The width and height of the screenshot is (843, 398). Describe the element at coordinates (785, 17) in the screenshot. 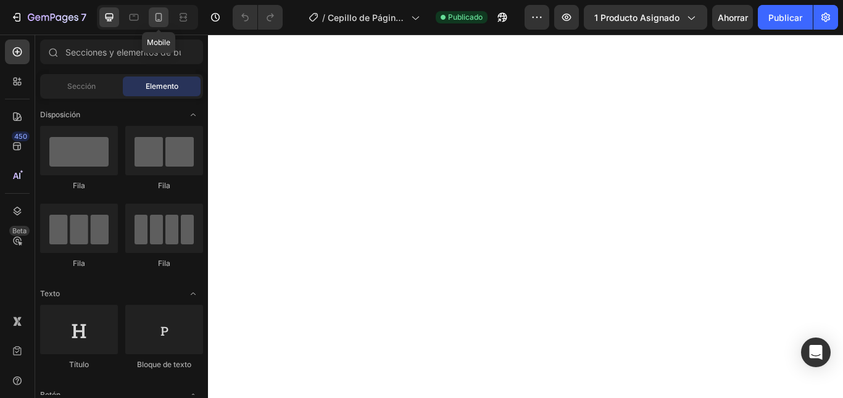

I see `font: Publicar` at that location.